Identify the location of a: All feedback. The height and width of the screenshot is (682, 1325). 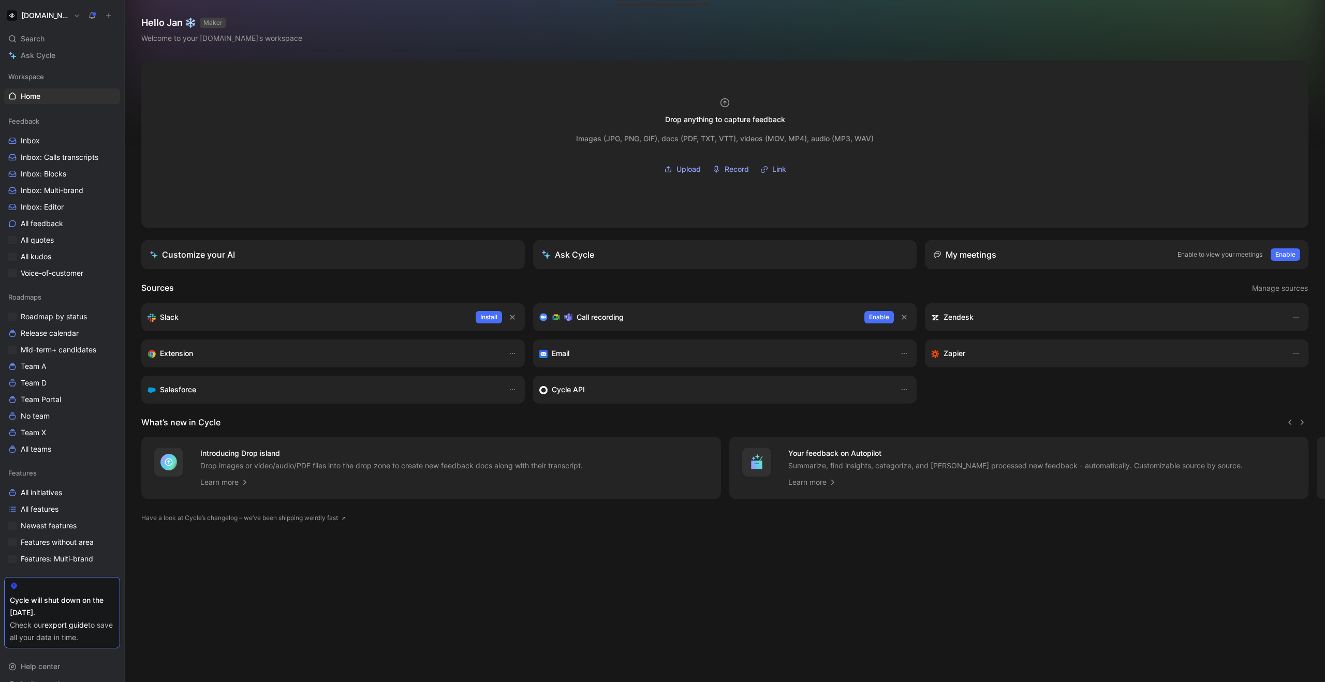
(62, 224).